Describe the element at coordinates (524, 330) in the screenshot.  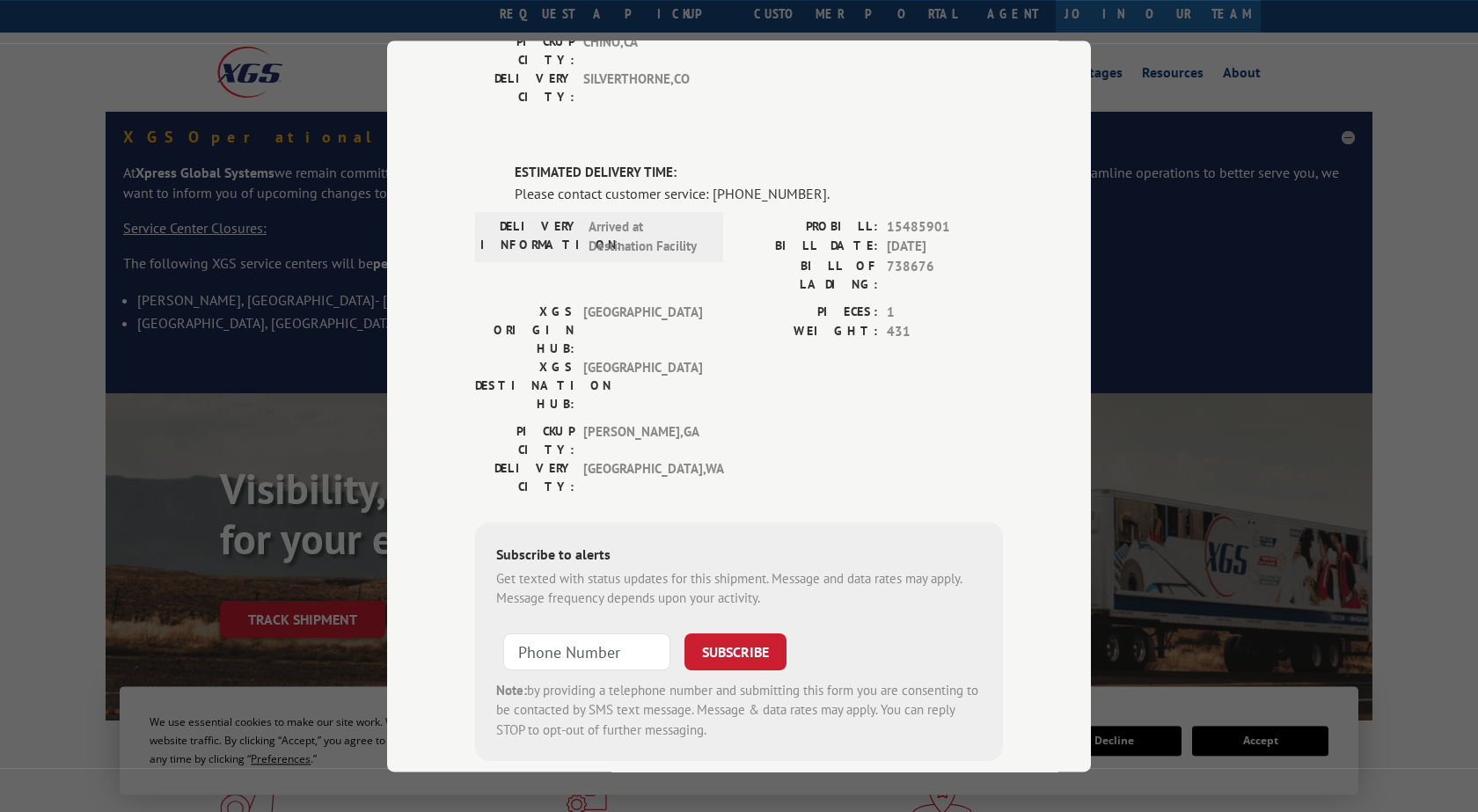
I see `label: XGS ORIGIN HUB:` at that location.